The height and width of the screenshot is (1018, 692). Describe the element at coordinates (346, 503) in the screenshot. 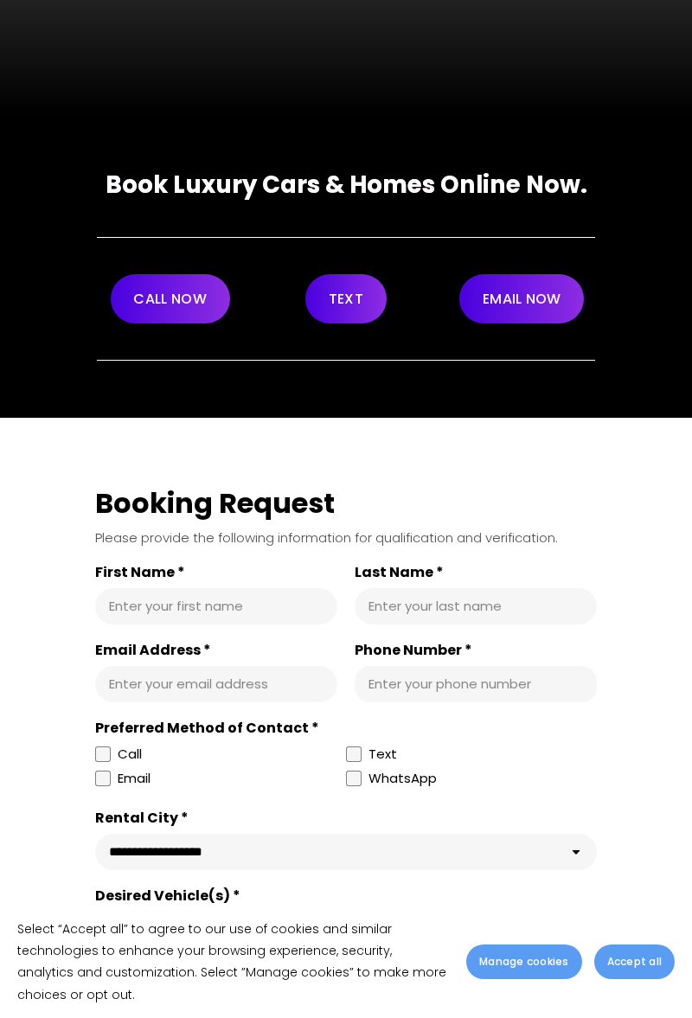

I see `div: Booking Request` at that location.